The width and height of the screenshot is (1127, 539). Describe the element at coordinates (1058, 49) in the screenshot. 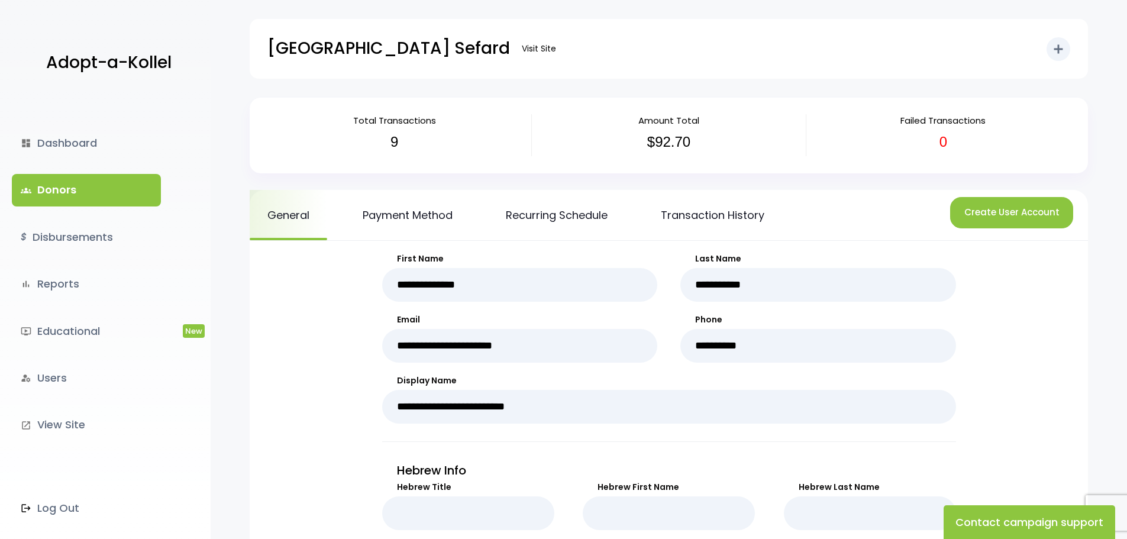

I see `i: add` at that location.